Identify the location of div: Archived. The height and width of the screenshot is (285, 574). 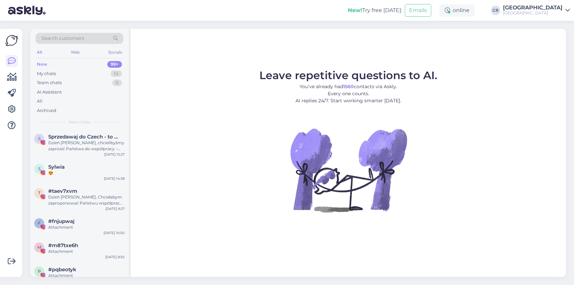
(47, 111).